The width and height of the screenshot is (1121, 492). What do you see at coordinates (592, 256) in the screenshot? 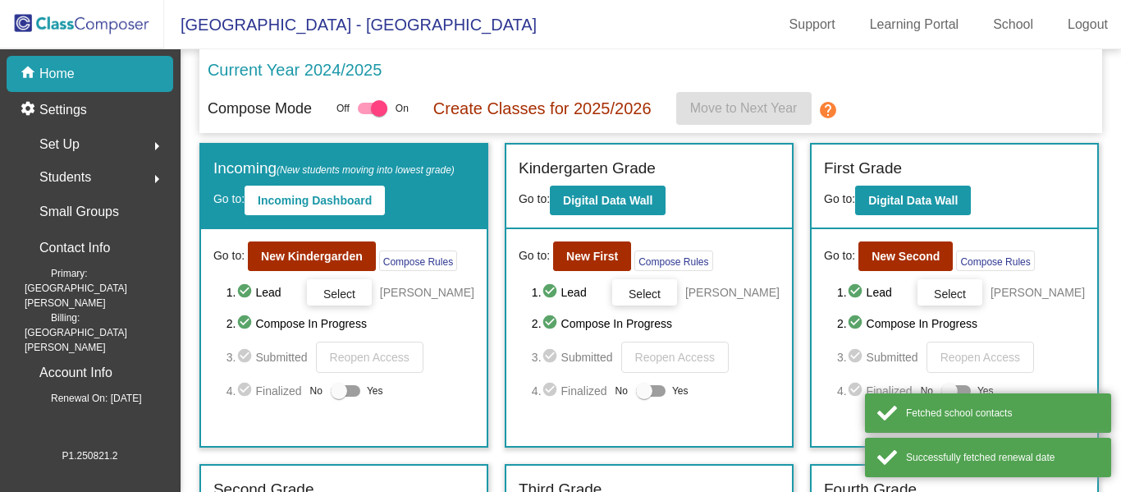
I see `button: New First` at bounding box center [592, 256].